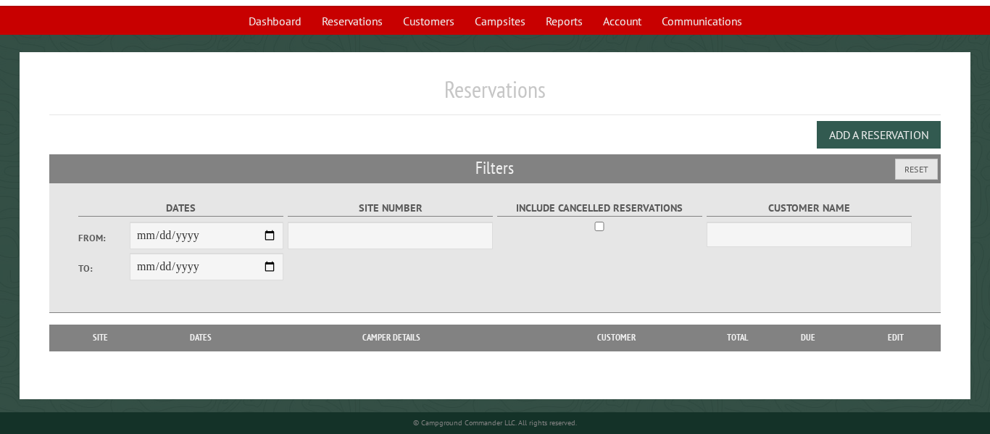 Image resolution: width=990 pixels, height=434 pixels. I want to click on th: Site, so click(100, 338).